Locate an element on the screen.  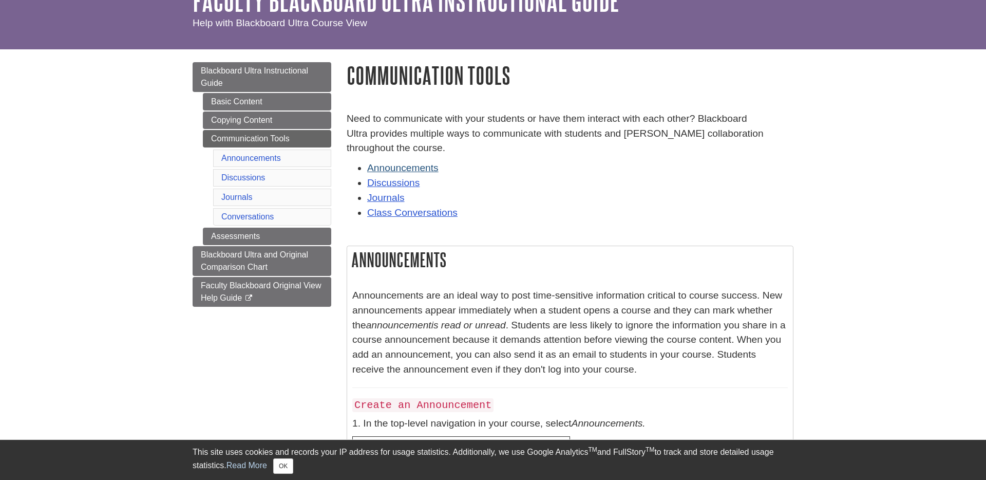
span: Blackboard Ultra and Original Comparison Chart is located at coordinates (254, 260).